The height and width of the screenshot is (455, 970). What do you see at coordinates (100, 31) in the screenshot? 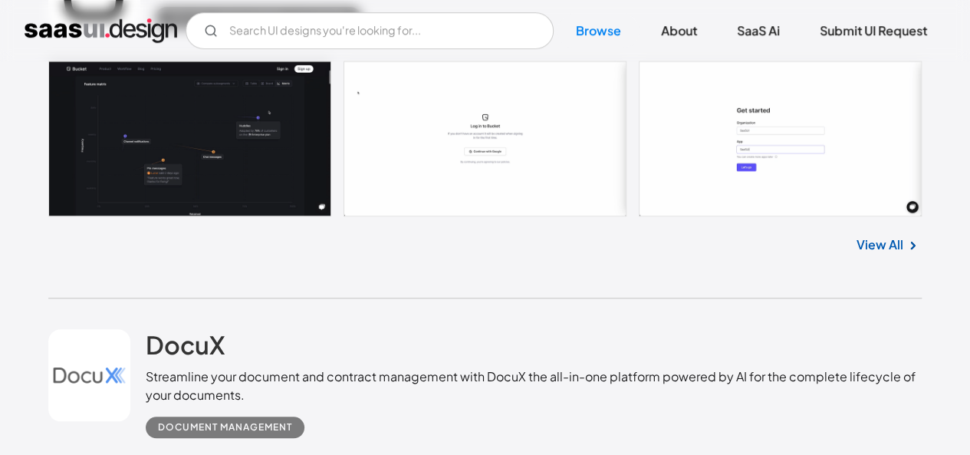
I see `a: home` at bounding box center [100, 31].